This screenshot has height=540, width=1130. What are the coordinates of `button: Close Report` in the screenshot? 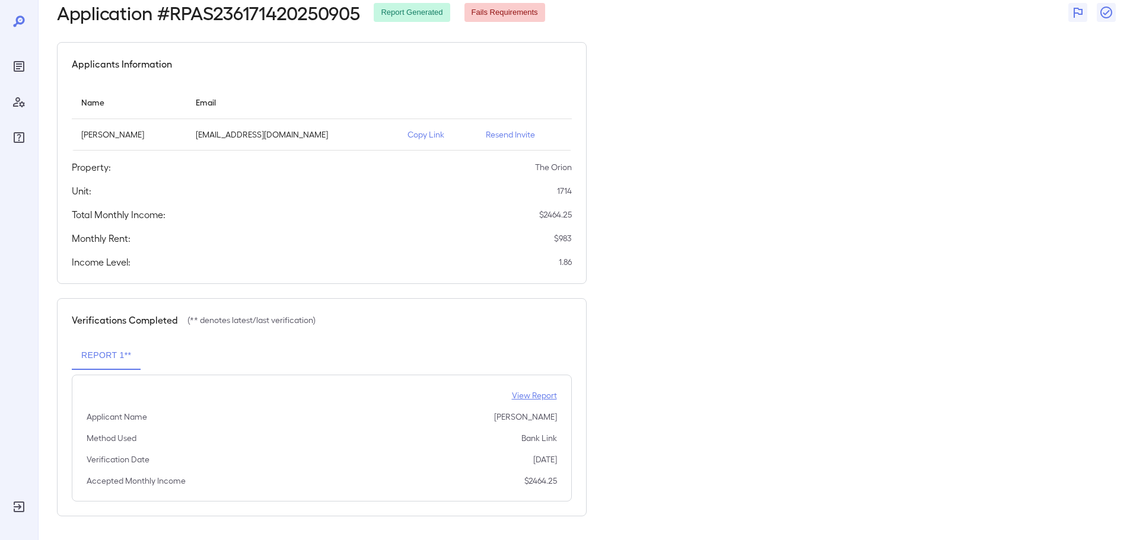 It's located at (1106, 12).